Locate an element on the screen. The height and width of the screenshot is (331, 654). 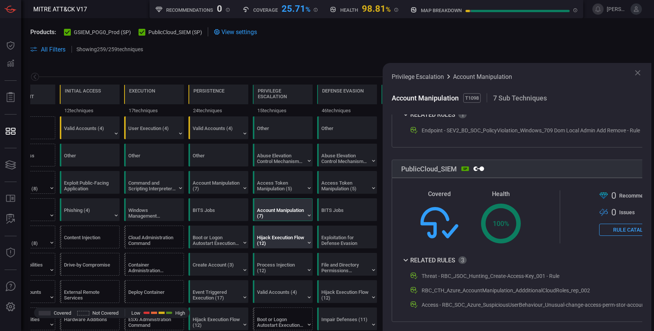
div: 17 techniques is located at coordinates (154, 110).